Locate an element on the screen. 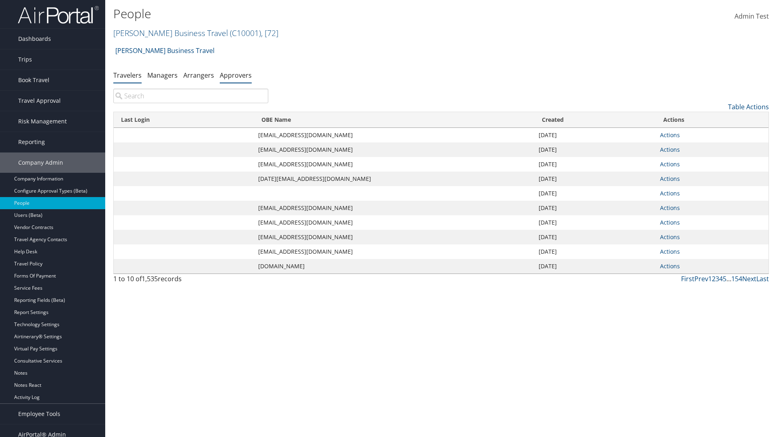  a: Approvers is located at coordinates (236, 75).